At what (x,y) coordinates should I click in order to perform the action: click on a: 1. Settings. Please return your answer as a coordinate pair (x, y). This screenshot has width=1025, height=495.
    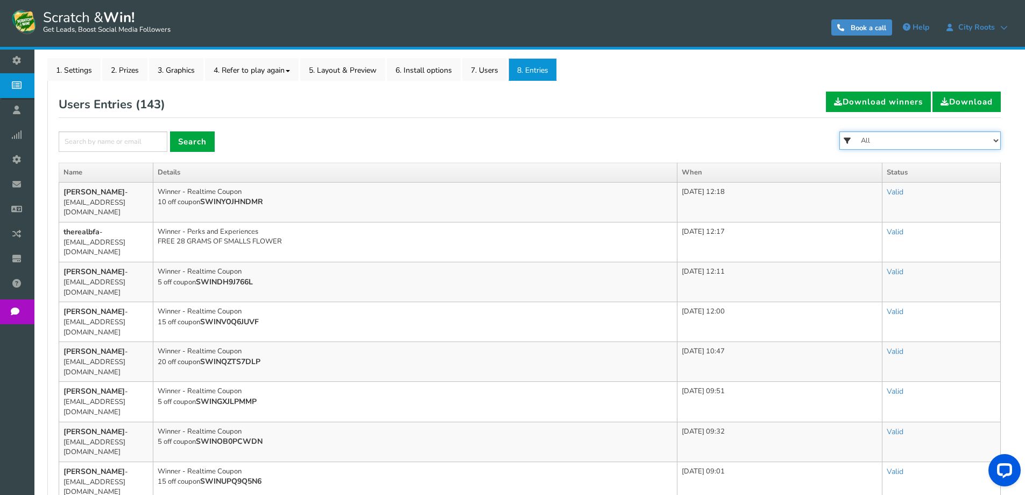
    Looking at the image, I should click on (74, 69).